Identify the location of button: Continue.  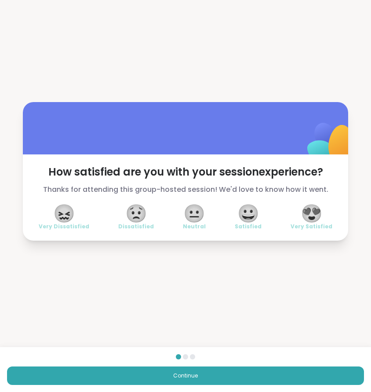
(186, 376).